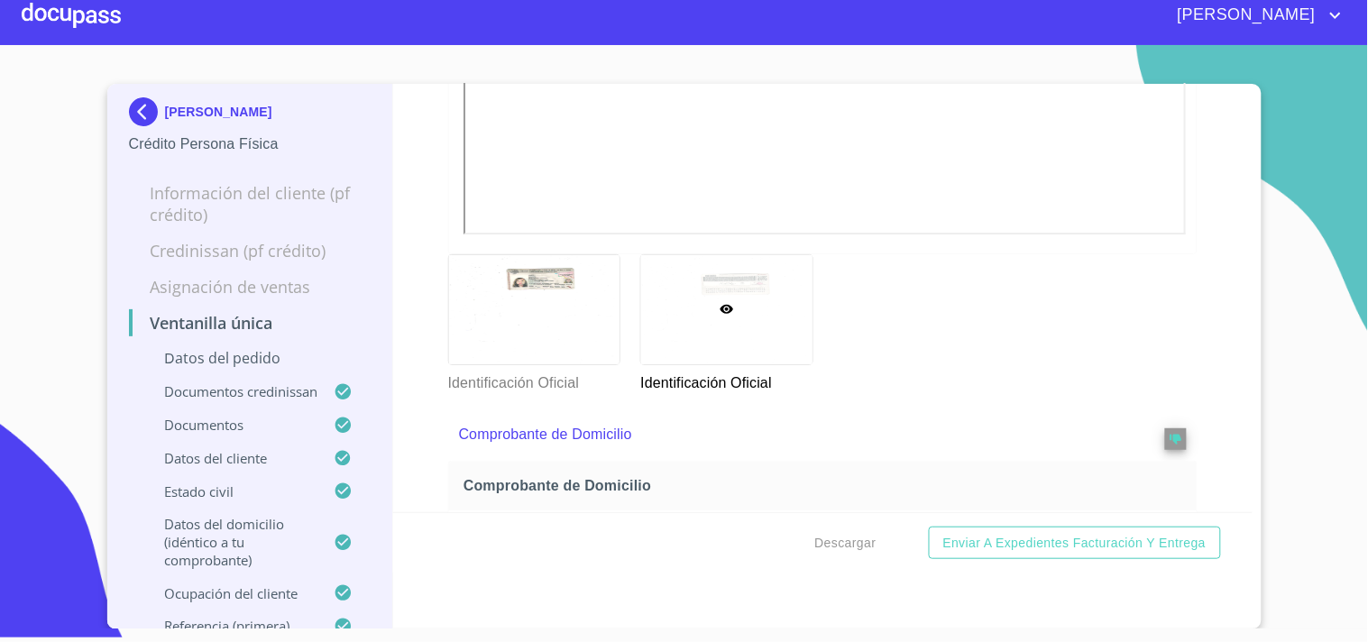 The image size is (1368, 642). I want to click on img: Docupass spot blue, so click(147, 112).